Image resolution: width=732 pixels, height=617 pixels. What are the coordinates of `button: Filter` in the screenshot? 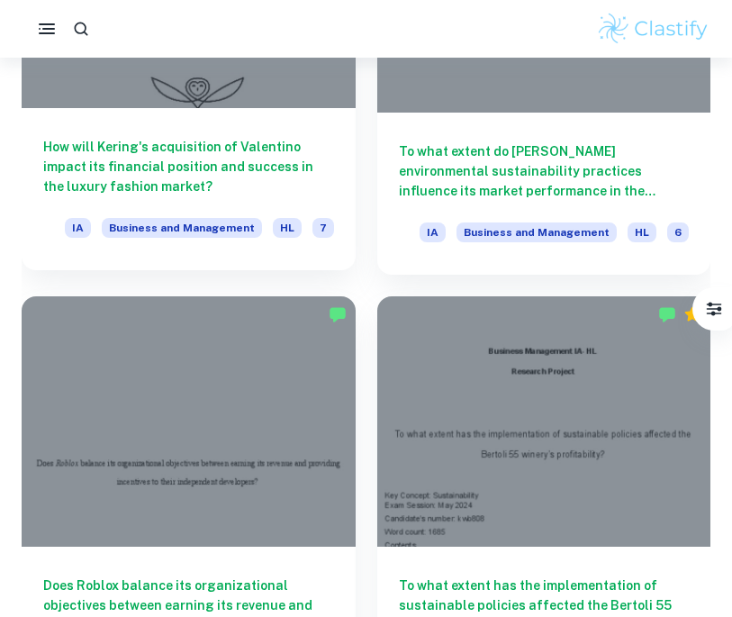 It's located at (714, 309).